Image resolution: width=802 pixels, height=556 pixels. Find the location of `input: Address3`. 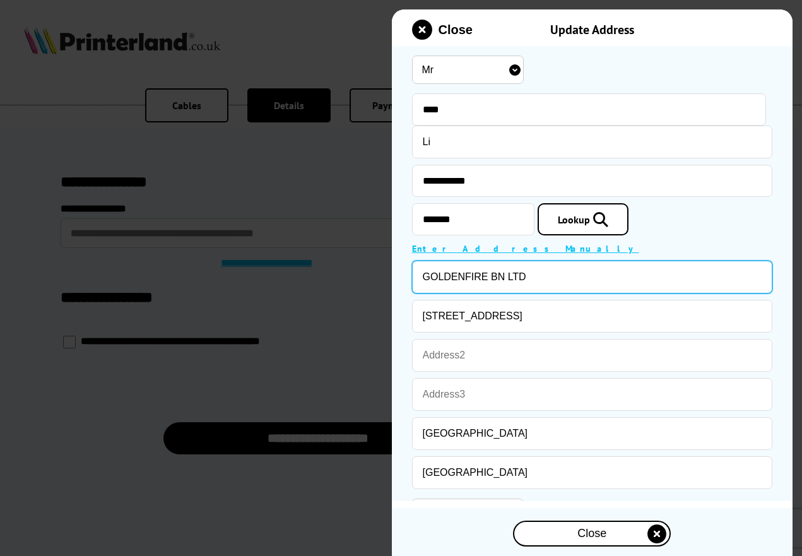

input: Address3 is located at coordinates (592, 394).